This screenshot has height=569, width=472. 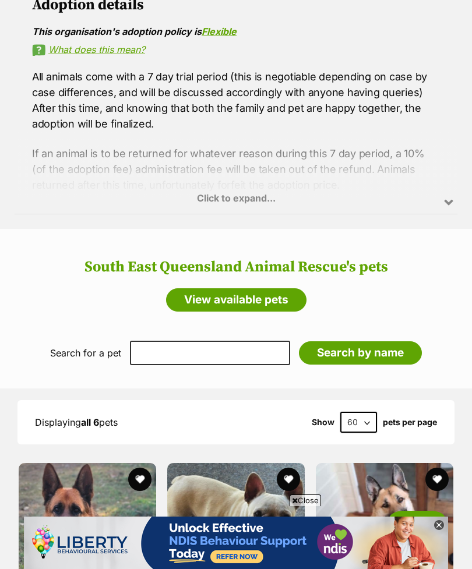 I want to click on span: Displaying pets, so click(x=76, y=422).